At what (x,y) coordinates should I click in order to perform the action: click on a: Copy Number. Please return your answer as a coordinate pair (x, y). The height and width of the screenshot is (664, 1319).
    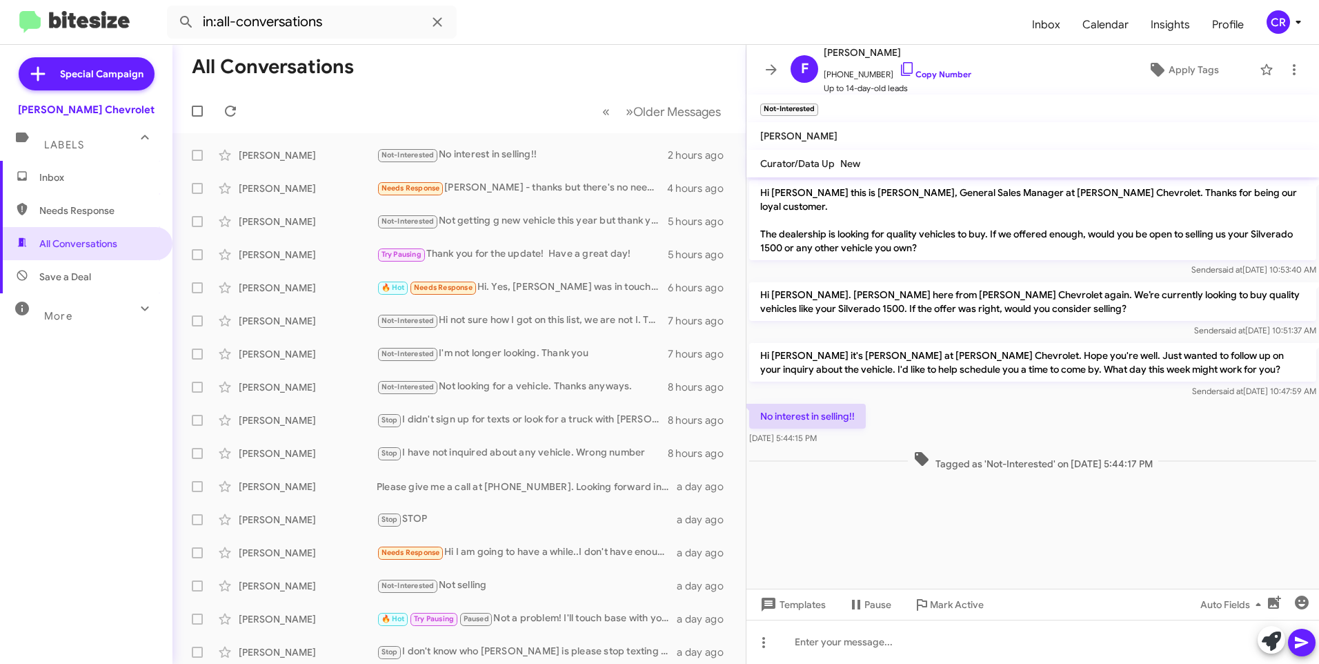
    Looking at the image, I should click on (935, 74).